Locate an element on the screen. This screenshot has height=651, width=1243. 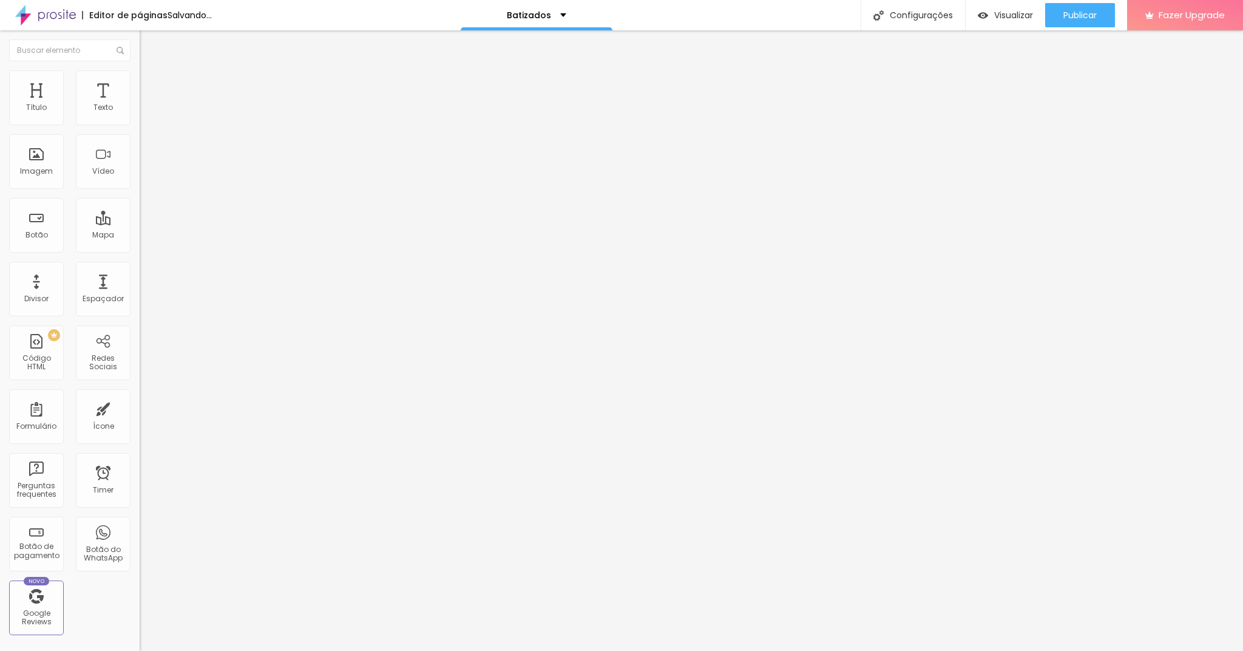
div: Google Reviews is located at coordinates (36, 617).